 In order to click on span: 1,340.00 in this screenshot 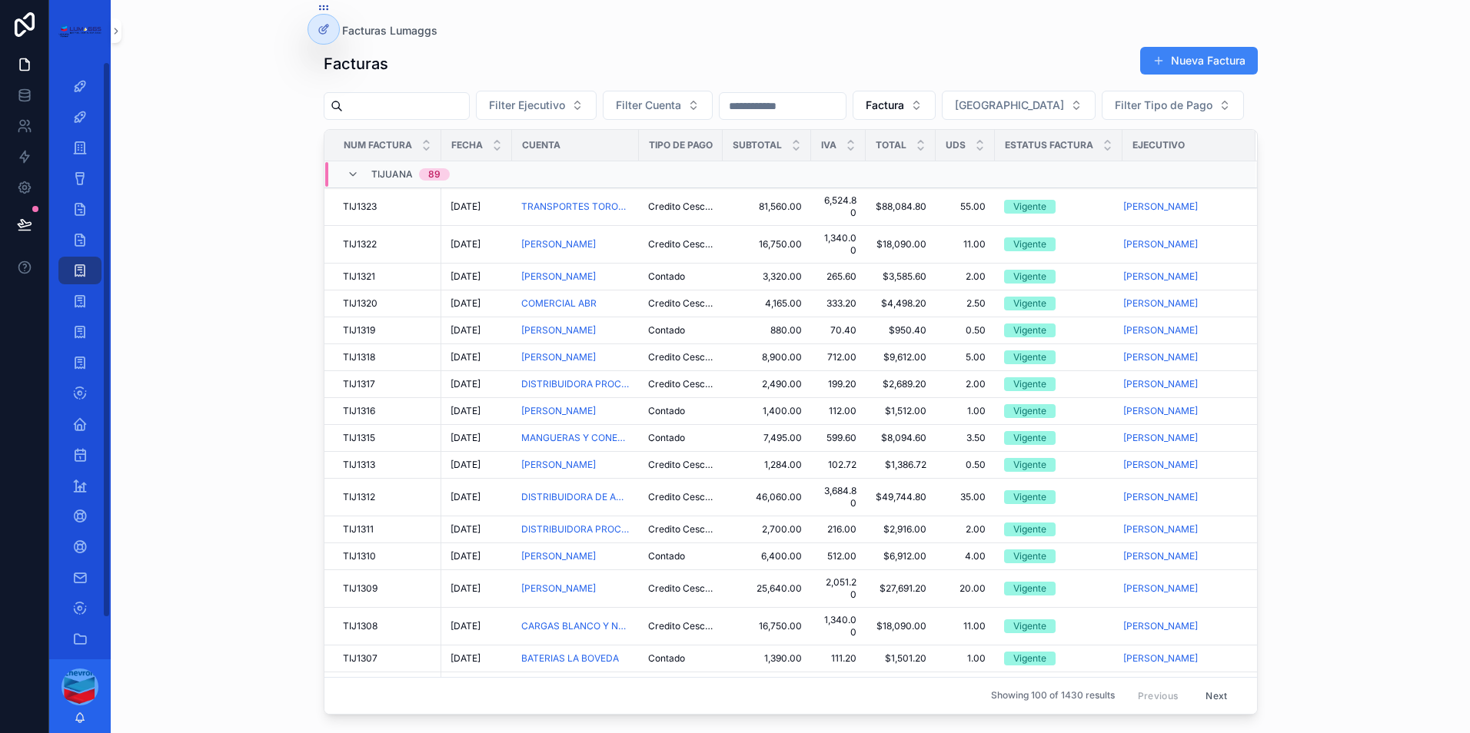, I will do `click(838, 244)`.